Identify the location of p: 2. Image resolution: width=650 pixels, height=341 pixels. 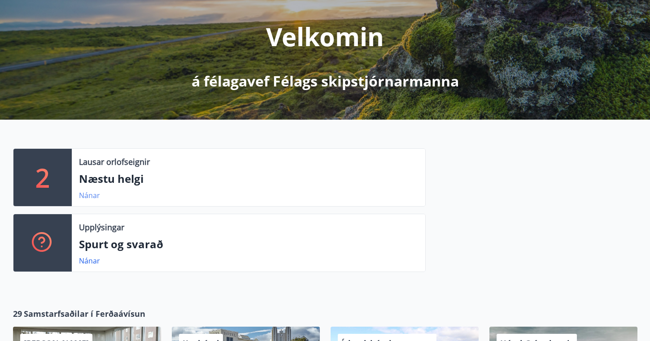
(43, 178).